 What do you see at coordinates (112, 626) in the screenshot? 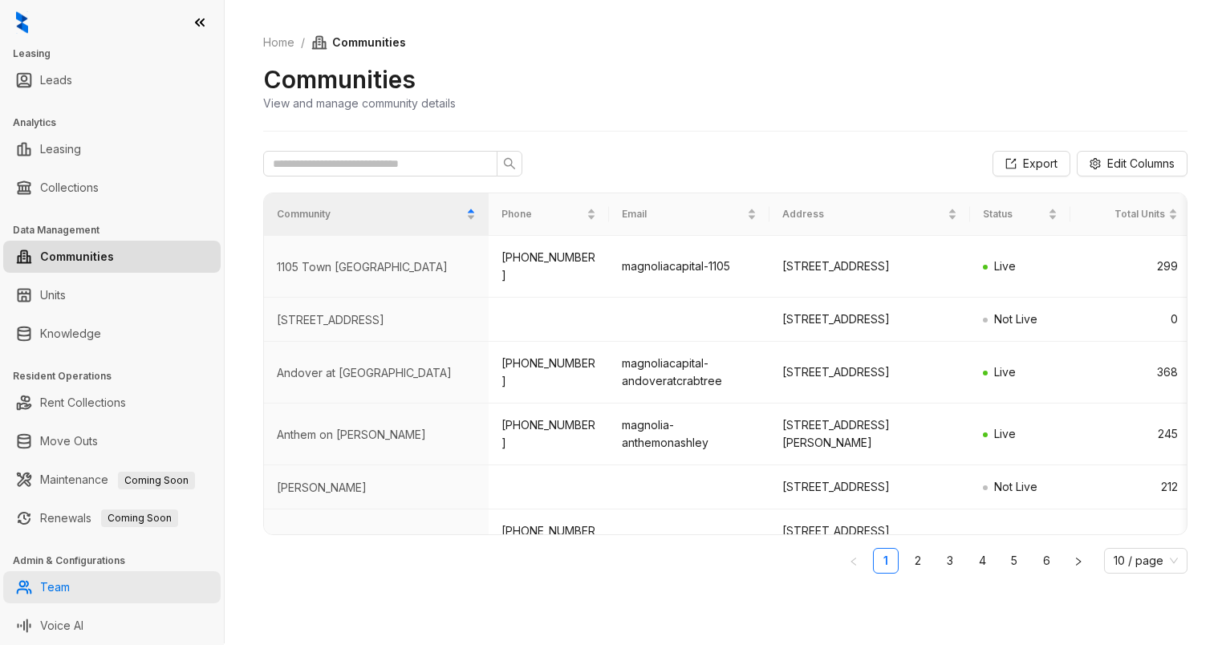
I see `li: Voice AI` at bounding box center [112, 626].